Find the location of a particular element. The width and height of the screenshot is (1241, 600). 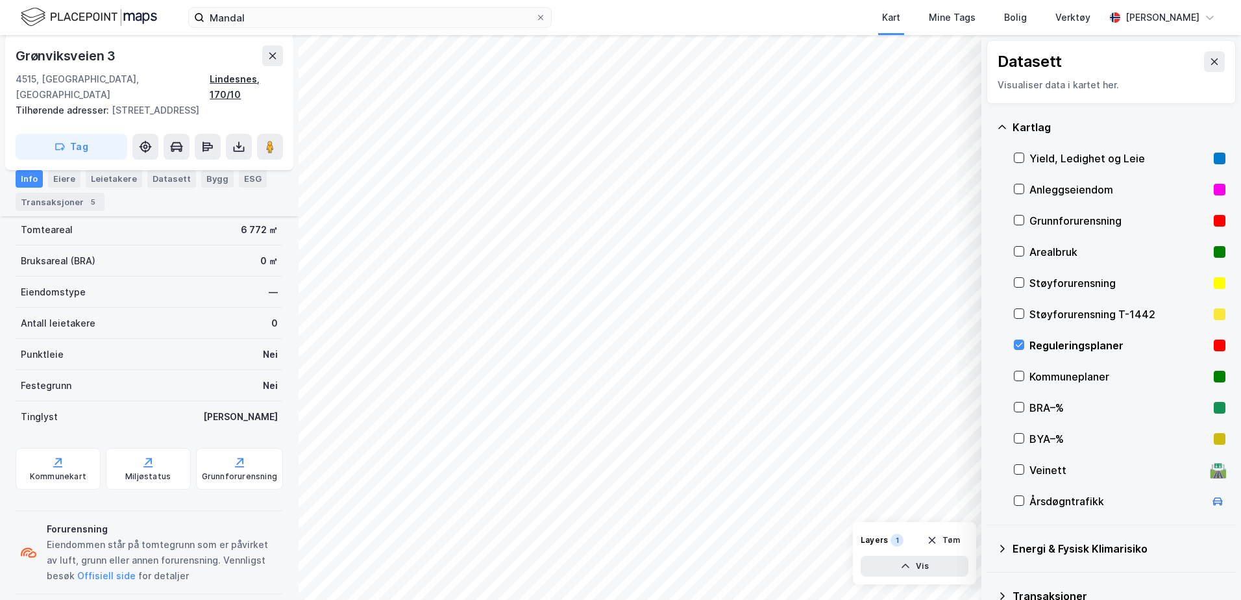

div: 6 772 ㎡ is located at coordinates (259, 230).